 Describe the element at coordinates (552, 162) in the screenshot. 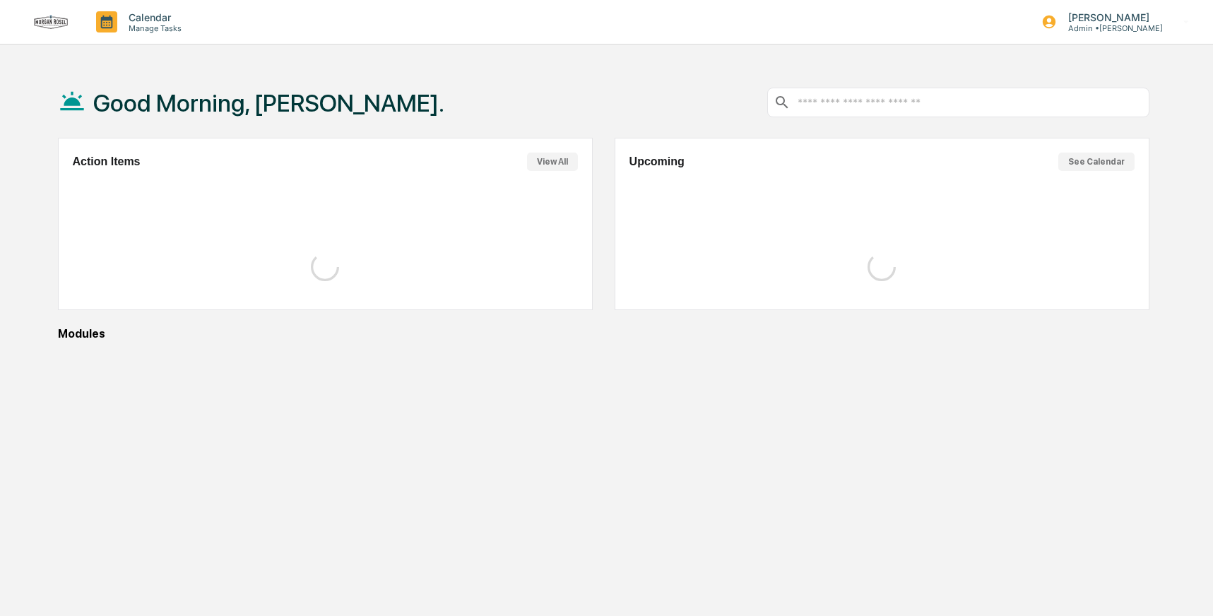

I see `a: View All` at that location.